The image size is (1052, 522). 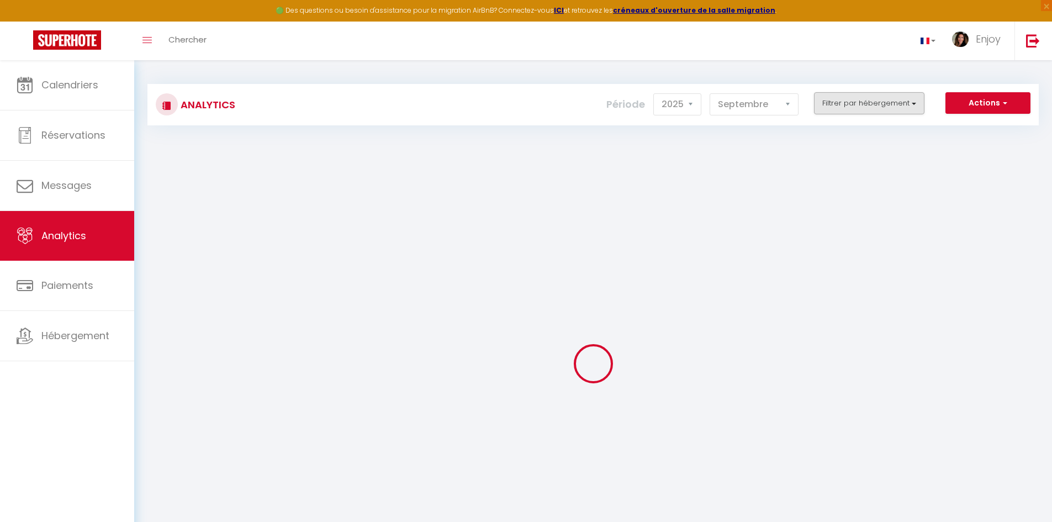 What do you see at coordinates (559, 10) in the screenshot?
I see `a: ICI` at bounding box center [559, 10].